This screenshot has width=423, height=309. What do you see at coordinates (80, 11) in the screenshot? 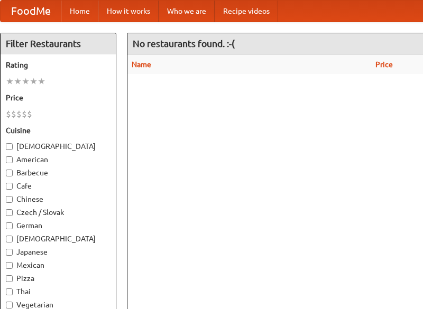
I see `a: Home` at bounding box center [80, 11].